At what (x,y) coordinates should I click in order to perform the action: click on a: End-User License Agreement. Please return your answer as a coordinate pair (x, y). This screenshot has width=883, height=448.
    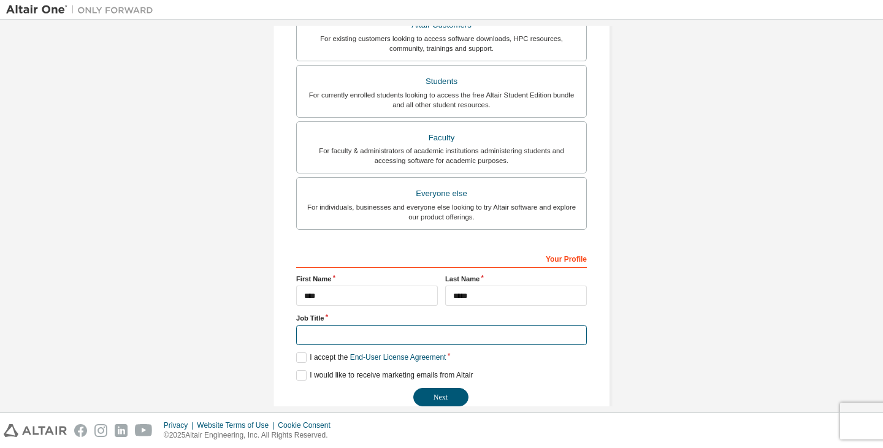
    Looking at the image, I should click on (398, 357).